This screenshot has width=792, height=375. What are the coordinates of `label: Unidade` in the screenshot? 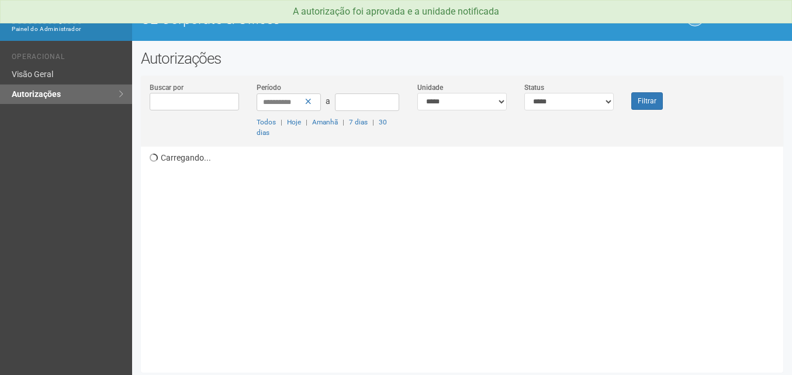 It's located at (430, 88).